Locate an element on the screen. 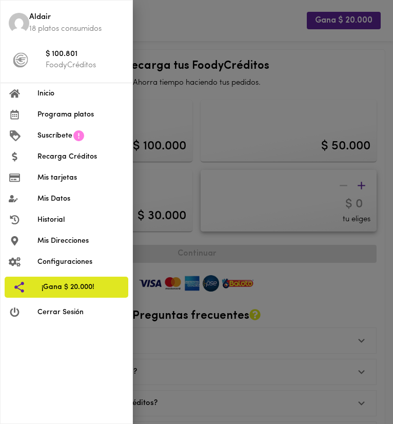 The image size is (393, 424). span: Inicio is located at coordinates (80, 93).